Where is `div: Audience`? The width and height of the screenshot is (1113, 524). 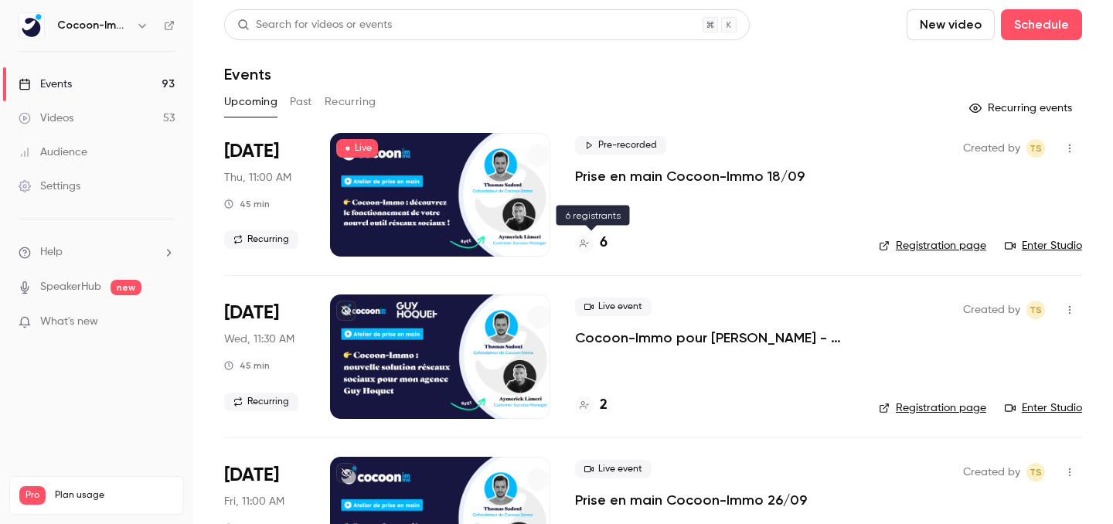 div: Audience is located at coordinates (53, 152).